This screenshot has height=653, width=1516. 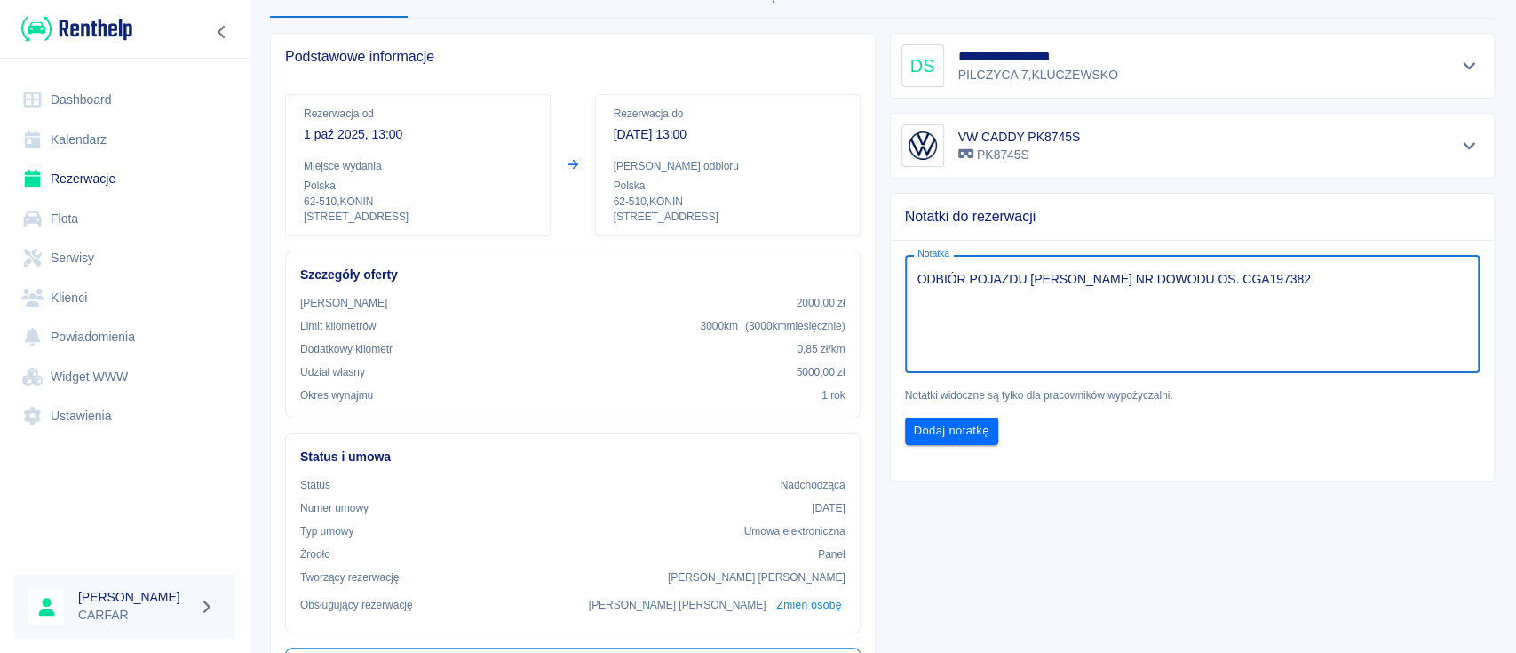 I want to click on p: Numer umowy, so click(x=334, y=508).